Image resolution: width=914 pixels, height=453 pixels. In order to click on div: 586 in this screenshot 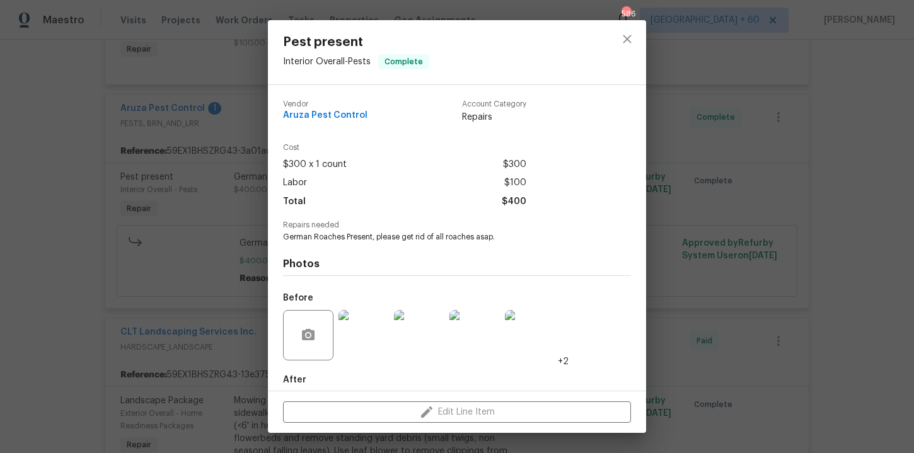, I will do `click(626, 14)`.